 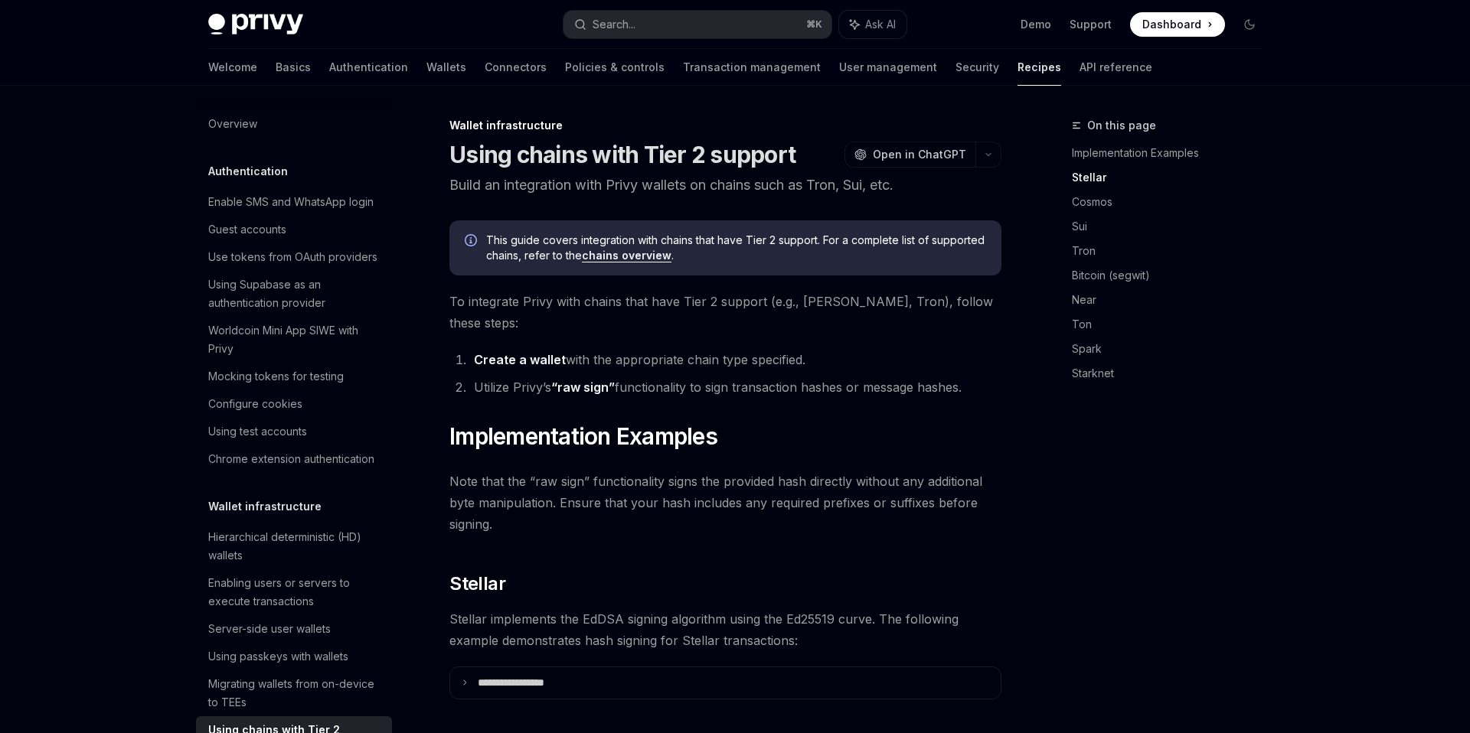 What do you see at coordinates (622, 155) in the screenshot?
I see `h1: Using chains with Tier 2 support` at bounding box center [622, 155].